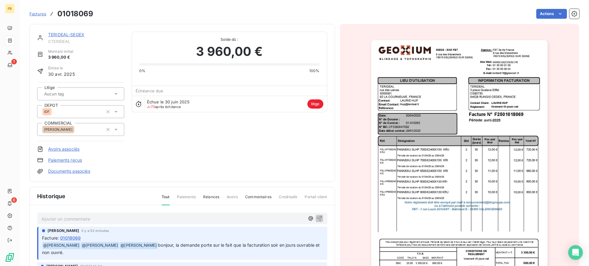  Describe the element at coordinates (61, 74) in the screenshot. I see `span: 30 avr. 2025` at that location.